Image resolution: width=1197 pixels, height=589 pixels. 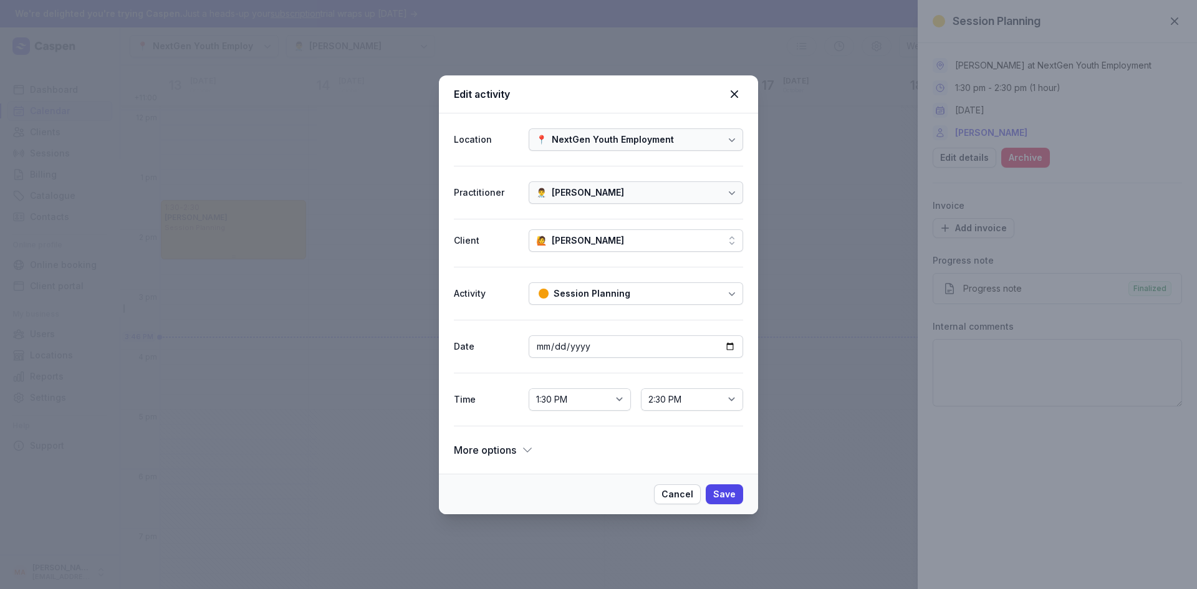 What do you see at coordinates (485, 450) in the screenshot?
I see `span: More options` at bounding box center [485, 450].